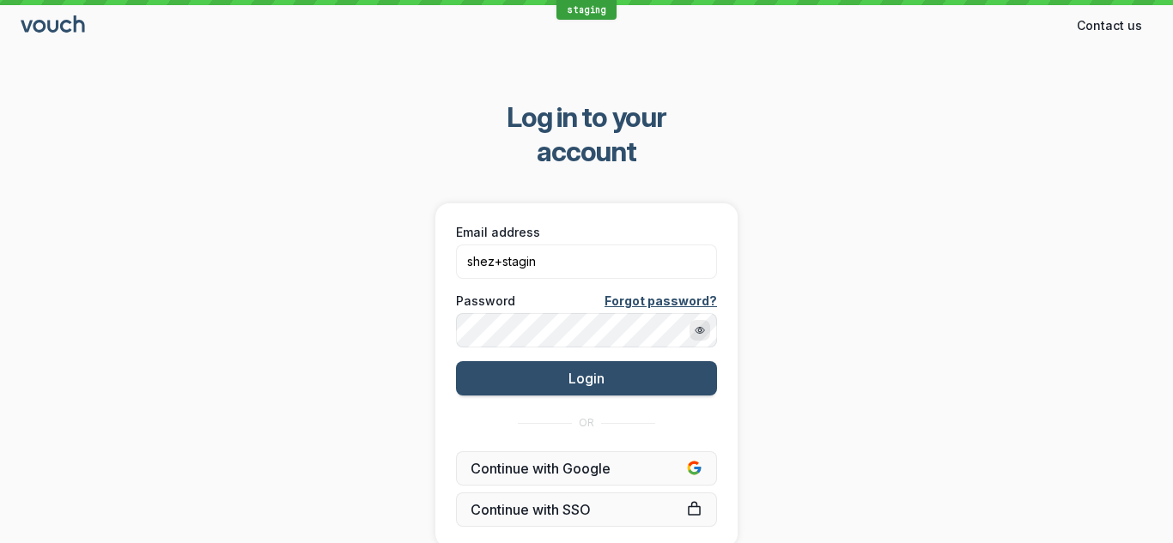 This screenshot has height=543, width=1173. Describe the element at coordinates (586, 510) in the screenshot. I see `span: Continue with SSO` at that location.